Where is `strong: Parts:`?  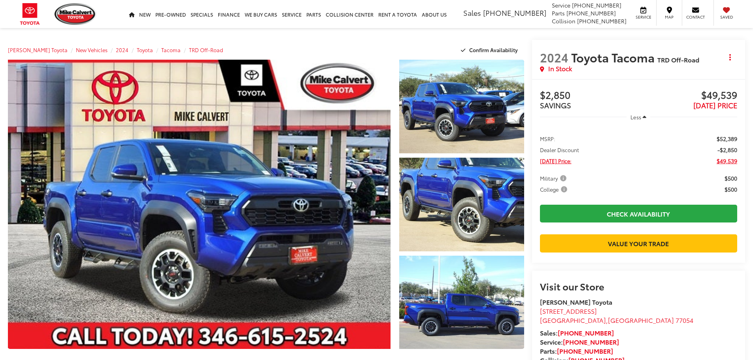 strong: Parts: is located at coordinates (577, 351).